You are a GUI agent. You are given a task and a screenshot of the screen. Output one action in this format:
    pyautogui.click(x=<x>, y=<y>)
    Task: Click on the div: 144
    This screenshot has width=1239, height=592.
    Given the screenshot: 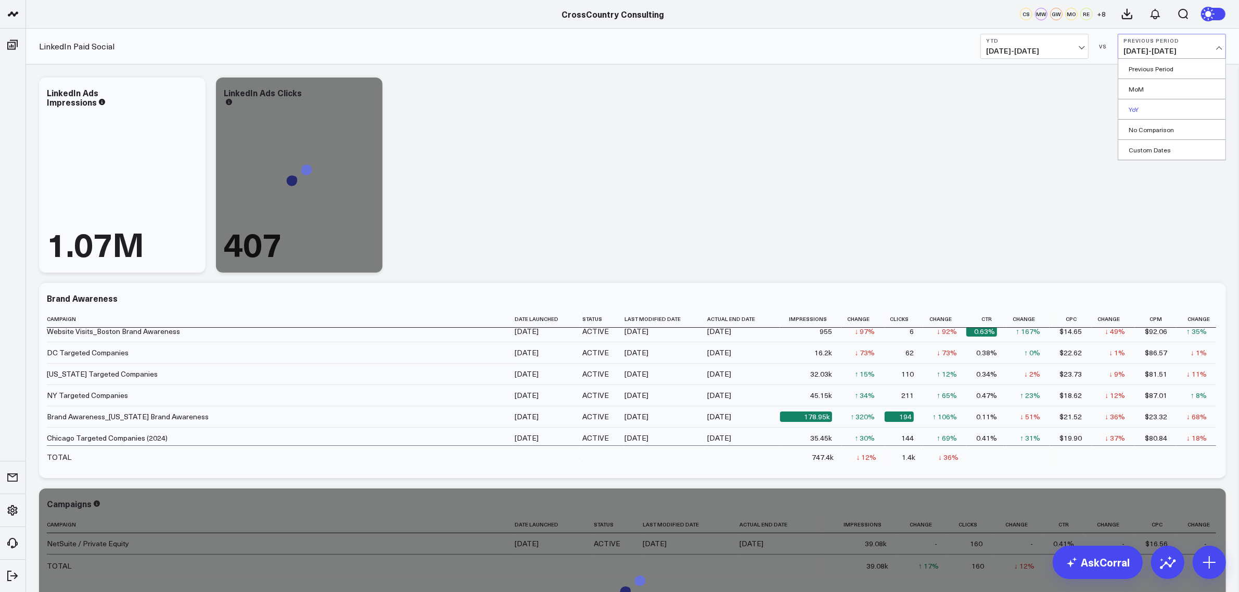 What is the action you would take?
    pyautogui.click(x=908, y=438)
    